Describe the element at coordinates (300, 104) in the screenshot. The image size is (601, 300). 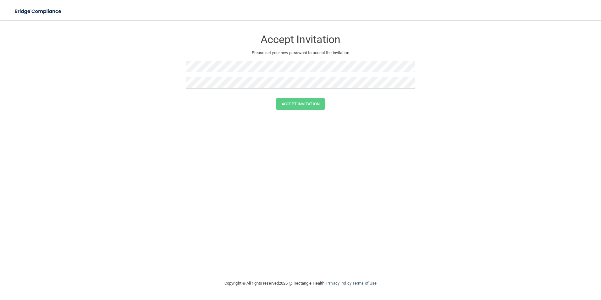
I see `button: Accept Invitation` at that location.